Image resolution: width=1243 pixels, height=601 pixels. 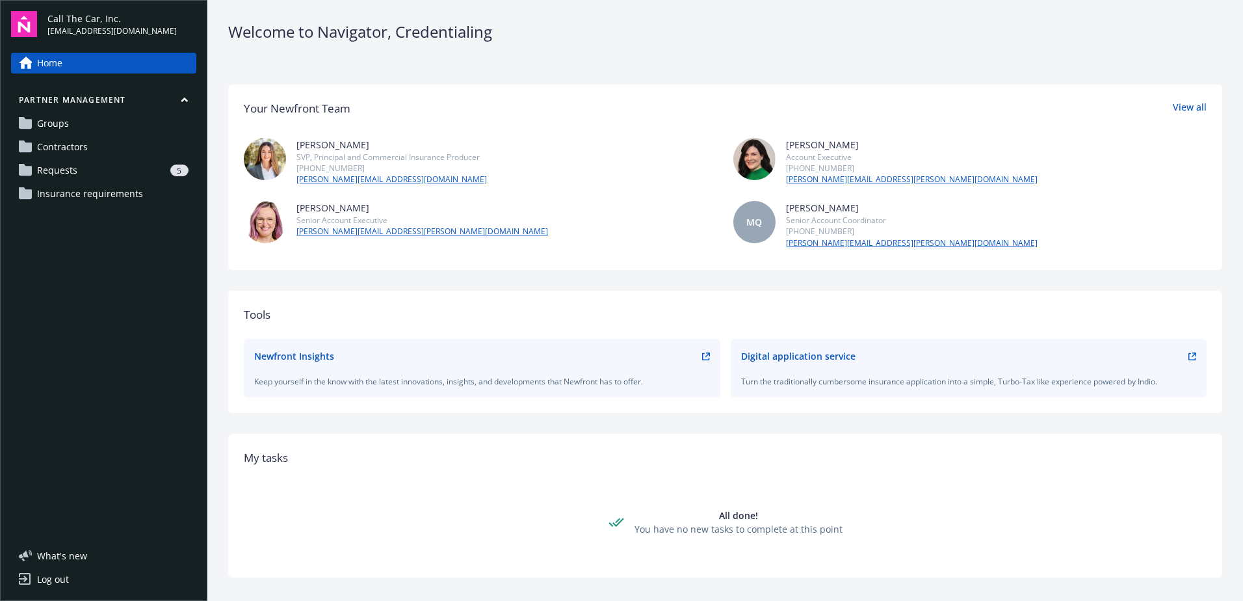 What do you see at coordinates (59, 555) in the screenshot?
I see `button: What's new` at bounding box center [59, 555].